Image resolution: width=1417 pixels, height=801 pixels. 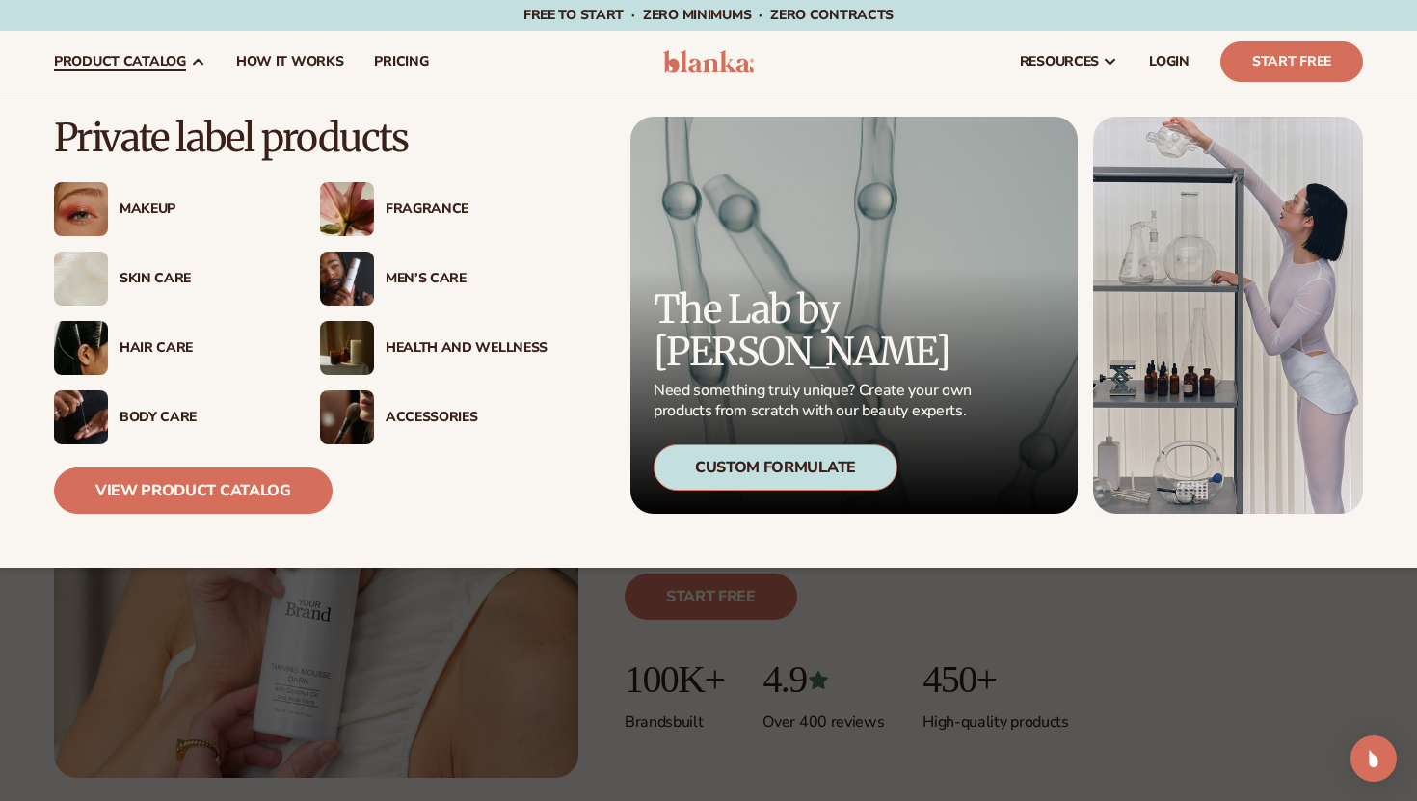 What do you see at coordinates (200, 417) in the screenshot?
I see `div: Body Care` at bounding box center [200, 417].